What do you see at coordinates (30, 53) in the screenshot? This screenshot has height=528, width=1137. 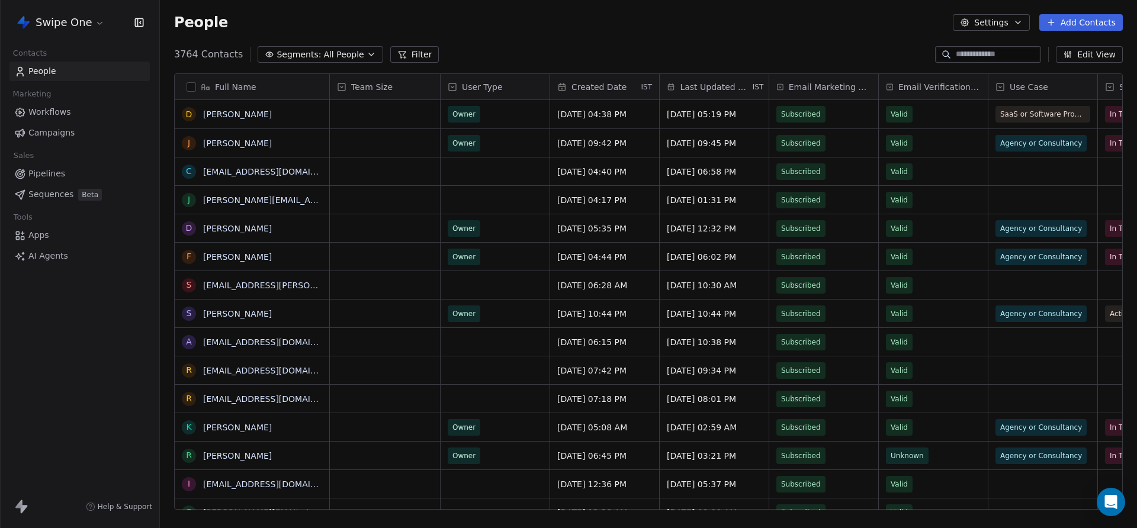 I see `span: Contacts` at bounding box center [30, 53].